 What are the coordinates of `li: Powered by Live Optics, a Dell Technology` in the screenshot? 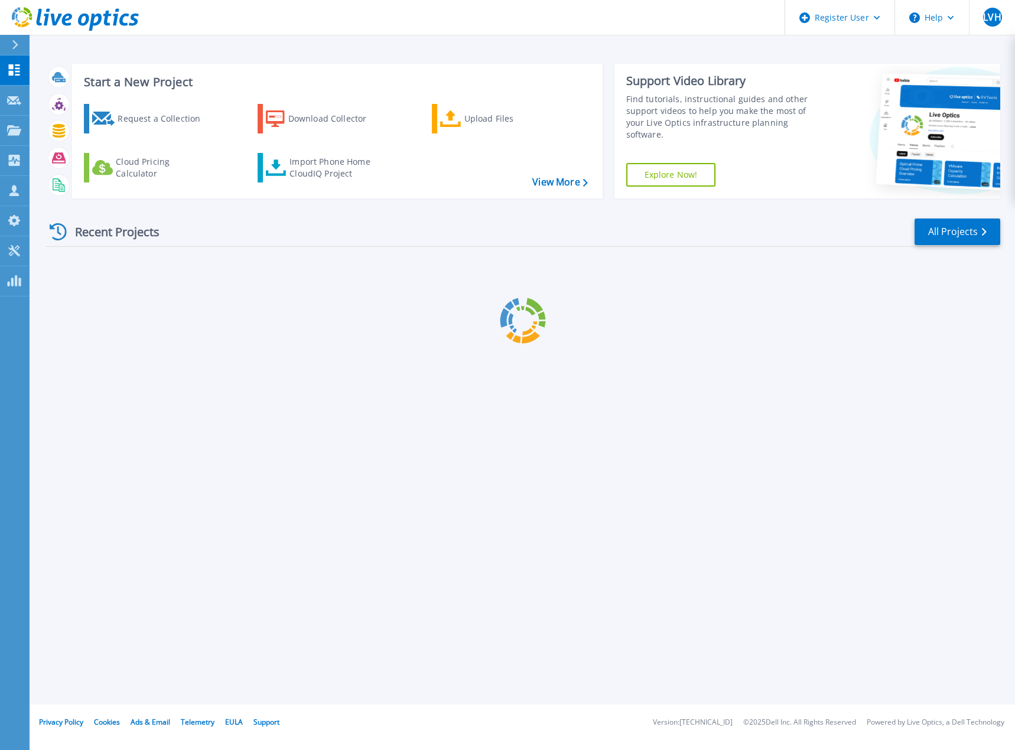 It's located at (935, 723).